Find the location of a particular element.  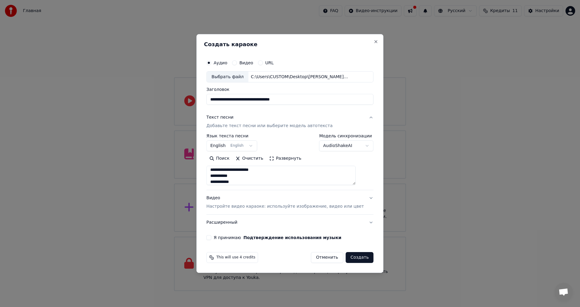

button: Отменить is located at coordinates (327, 258).